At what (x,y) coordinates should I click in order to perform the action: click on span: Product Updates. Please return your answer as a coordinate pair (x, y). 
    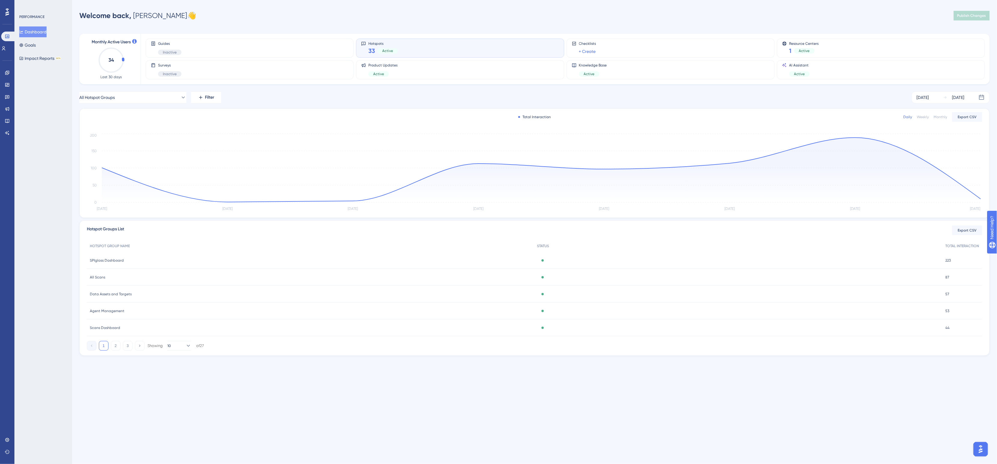
    Looking at the image, I should click on (383, 65).